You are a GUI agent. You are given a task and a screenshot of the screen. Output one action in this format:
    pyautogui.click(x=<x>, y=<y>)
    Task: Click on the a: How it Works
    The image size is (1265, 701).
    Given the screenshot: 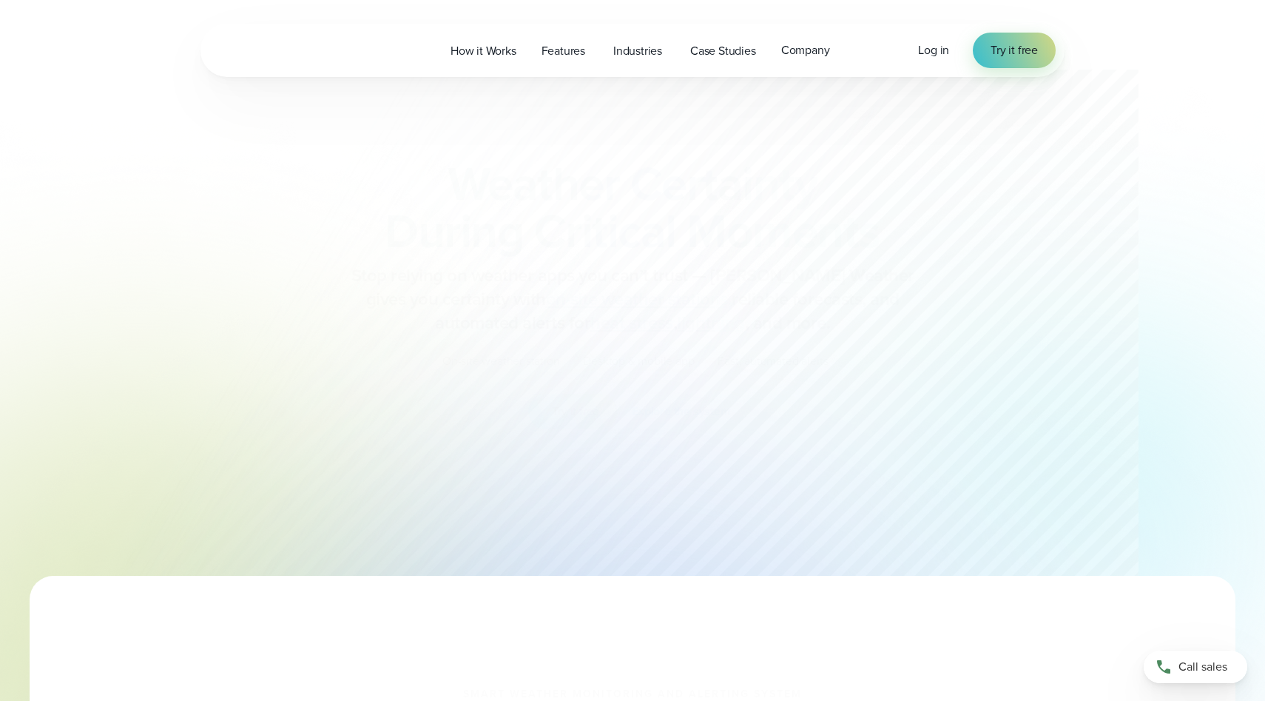 What is the action you would take?
    pyautogui.click(x=483, y=50)
    